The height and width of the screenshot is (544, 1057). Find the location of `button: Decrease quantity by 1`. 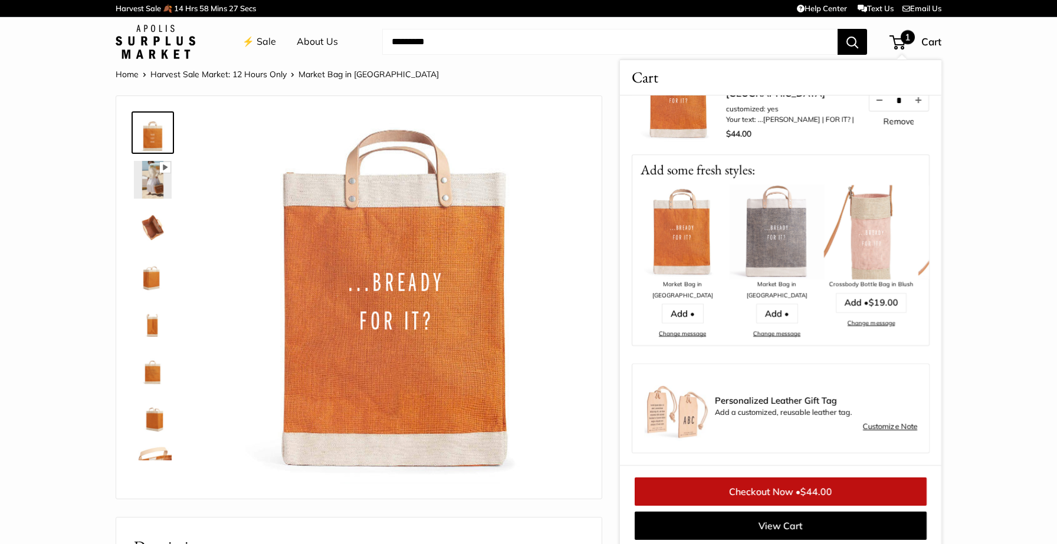

button: Decrease quantity by 1 is located at coordinates (879, 100).